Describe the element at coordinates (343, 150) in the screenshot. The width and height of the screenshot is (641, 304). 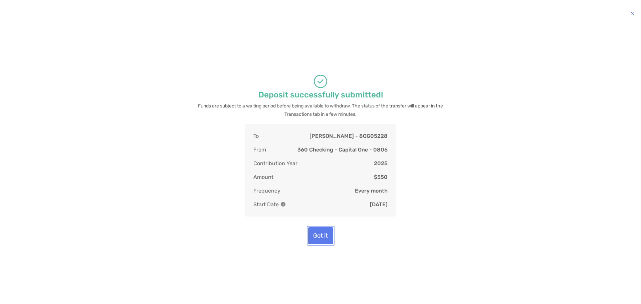
I see `p: 360 Checking - Capital One - 0806` at that location.